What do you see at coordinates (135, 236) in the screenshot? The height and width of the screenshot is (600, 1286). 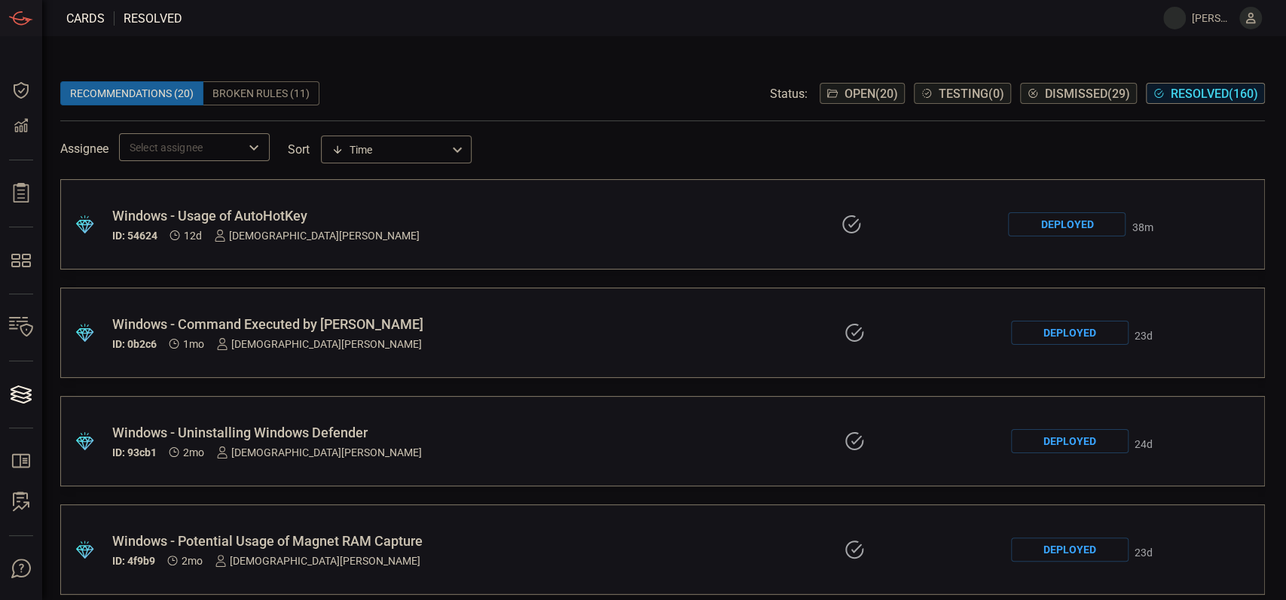 I see `h5: ID: 54624` at bounding box center [135, 236].